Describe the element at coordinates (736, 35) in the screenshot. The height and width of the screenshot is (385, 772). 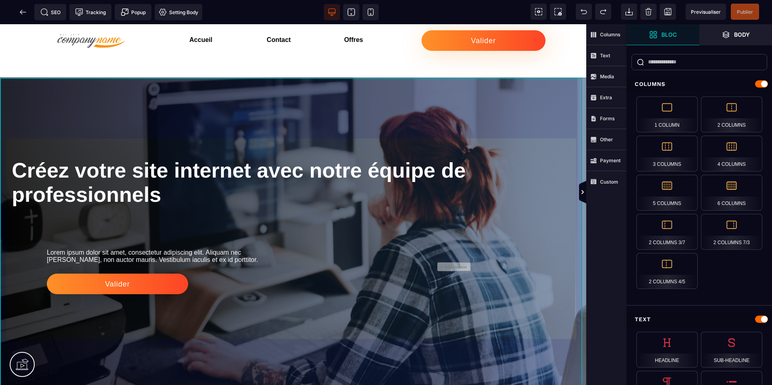
I see `span: Open Layer Manager` at that location.